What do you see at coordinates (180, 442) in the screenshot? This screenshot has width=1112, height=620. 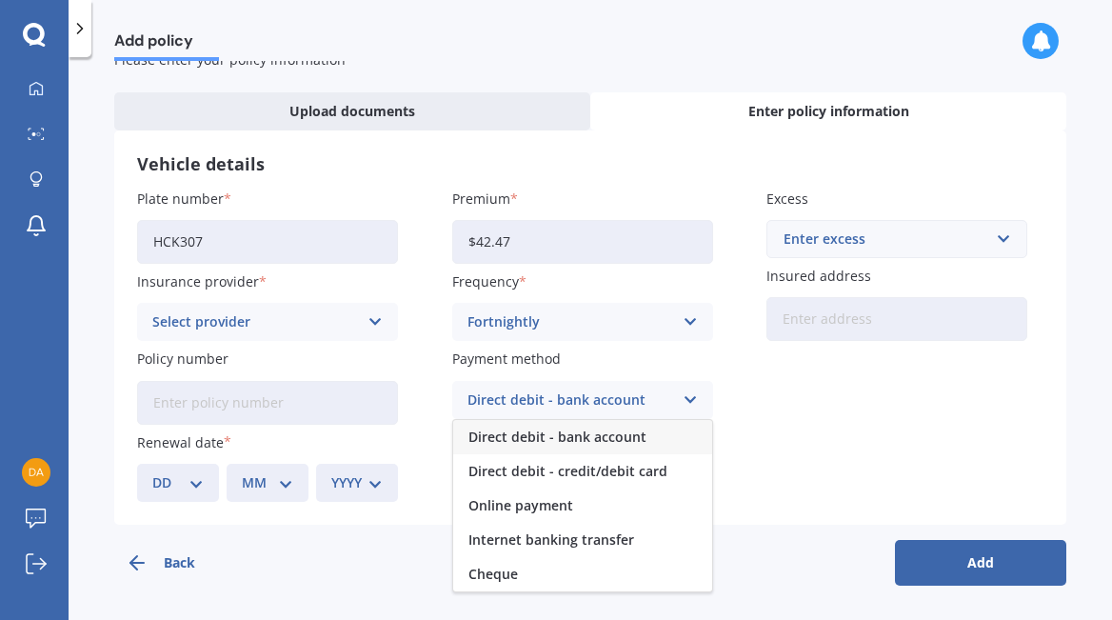 I see `span: Renewal date` at bounding box center [180, 442].